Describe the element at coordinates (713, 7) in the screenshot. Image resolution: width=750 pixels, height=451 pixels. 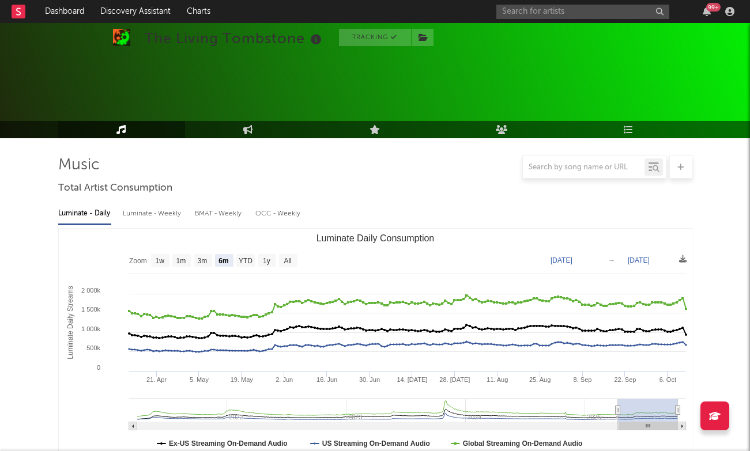
I see `div: 99 +` at that location.